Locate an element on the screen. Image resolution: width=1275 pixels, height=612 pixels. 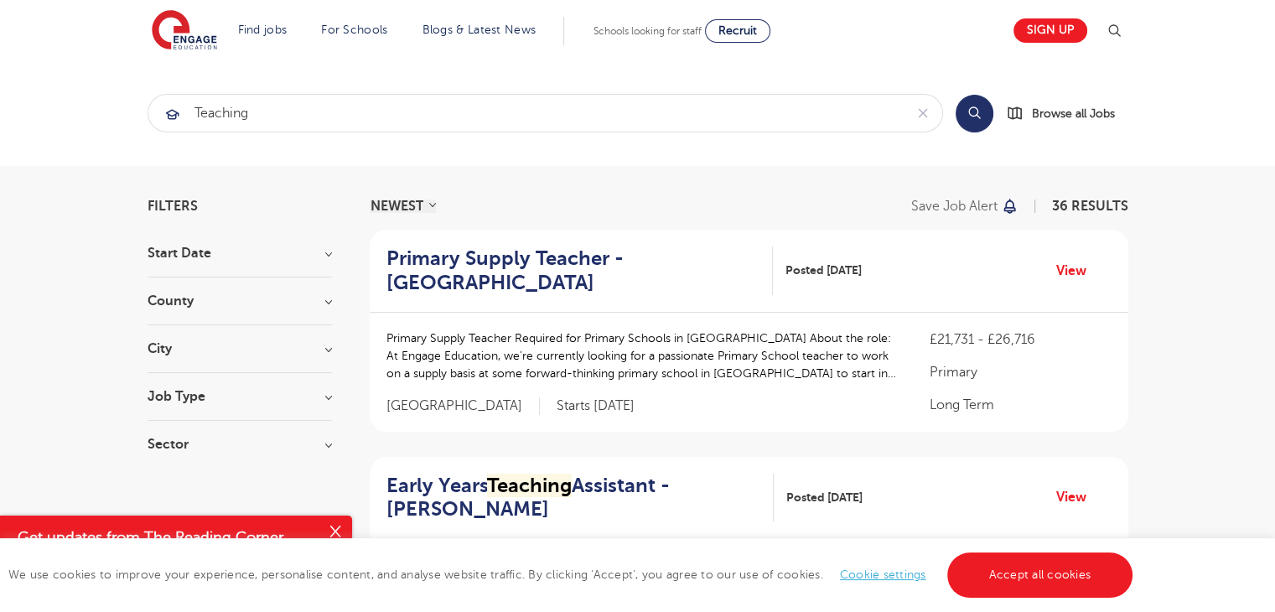
button: Save job alert is located at coordinates (965, 206).